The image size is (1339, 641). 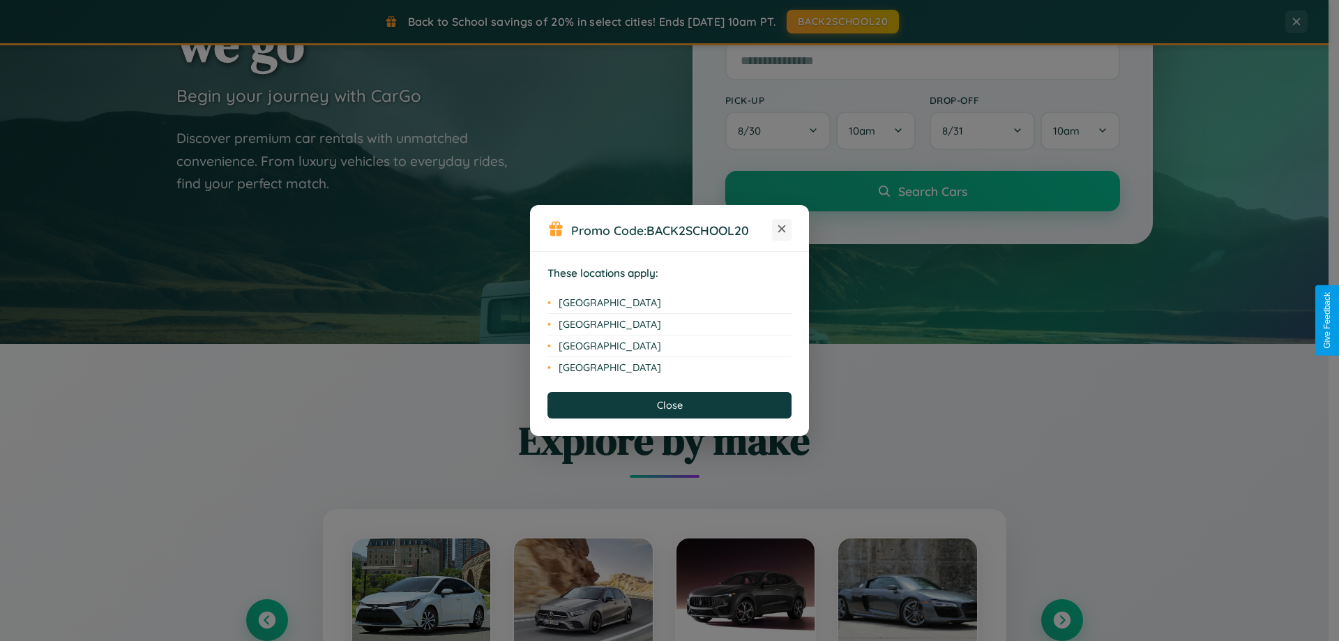 What do you see at coordinates (671, 230) in the screenshot?
I see `h3: Promo Code:` at bounding box center [671, 230].